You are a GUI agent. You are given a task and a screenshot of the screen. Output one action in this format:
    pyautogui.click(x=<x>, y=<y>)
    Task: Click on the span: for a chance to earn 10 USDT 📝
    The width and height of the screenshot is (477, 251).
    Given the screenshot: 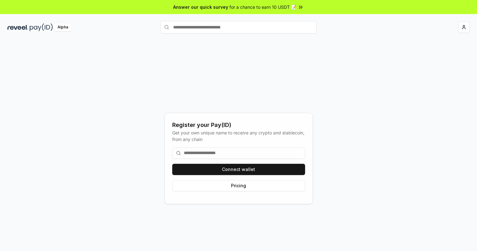 What is the action you would take?
    pyautogui.click(x=263, y=7)
    